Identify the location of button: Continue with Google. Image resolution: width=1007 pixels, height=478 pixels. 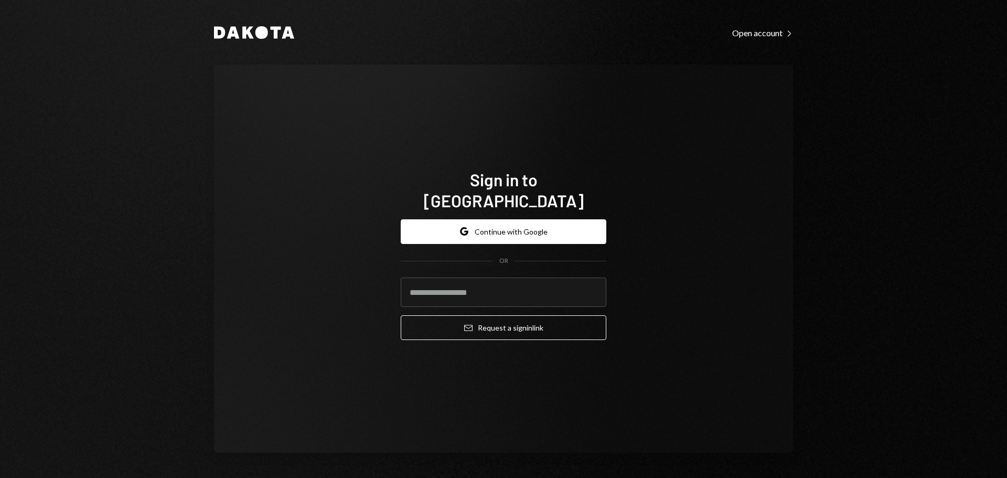
(504, 231).